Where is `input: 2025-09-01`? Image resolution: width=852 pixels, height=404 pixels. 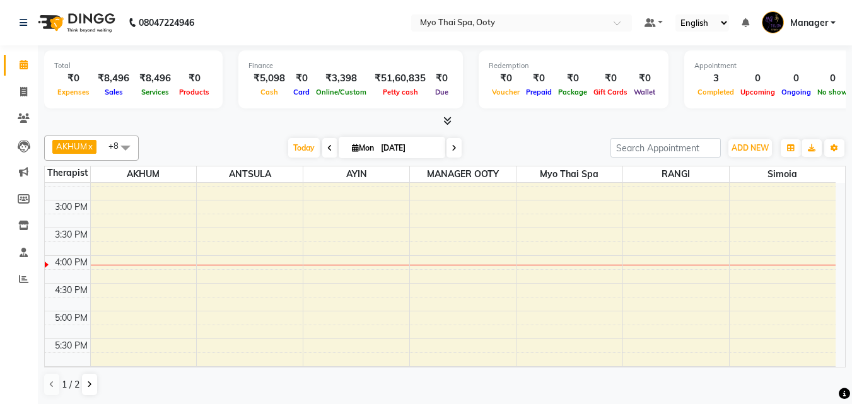
input: 2025-09-01 is located at coordinates (409, 148).